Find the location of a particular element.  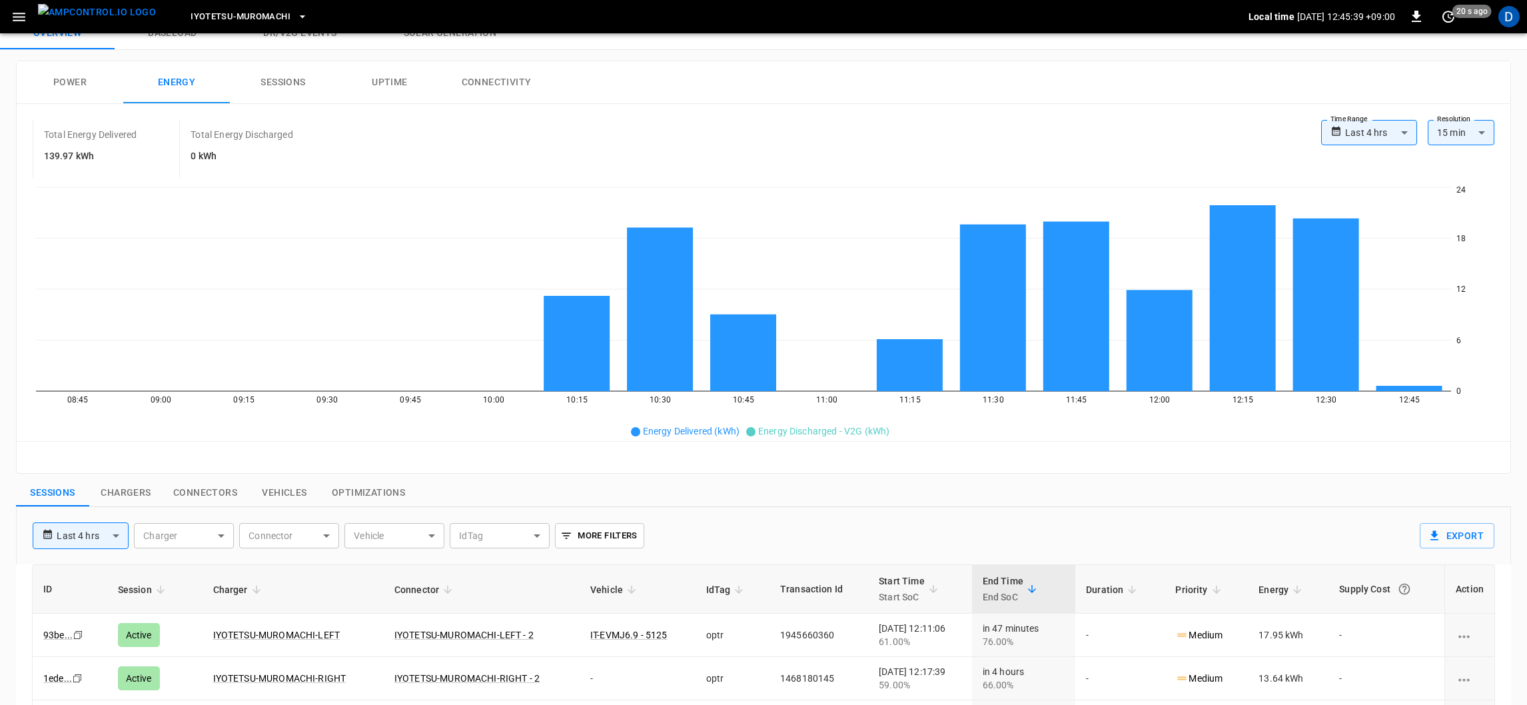

a: IYOTETSU-MUROMACHI-RIGHT - 2 is located at coordinates (467, 678).